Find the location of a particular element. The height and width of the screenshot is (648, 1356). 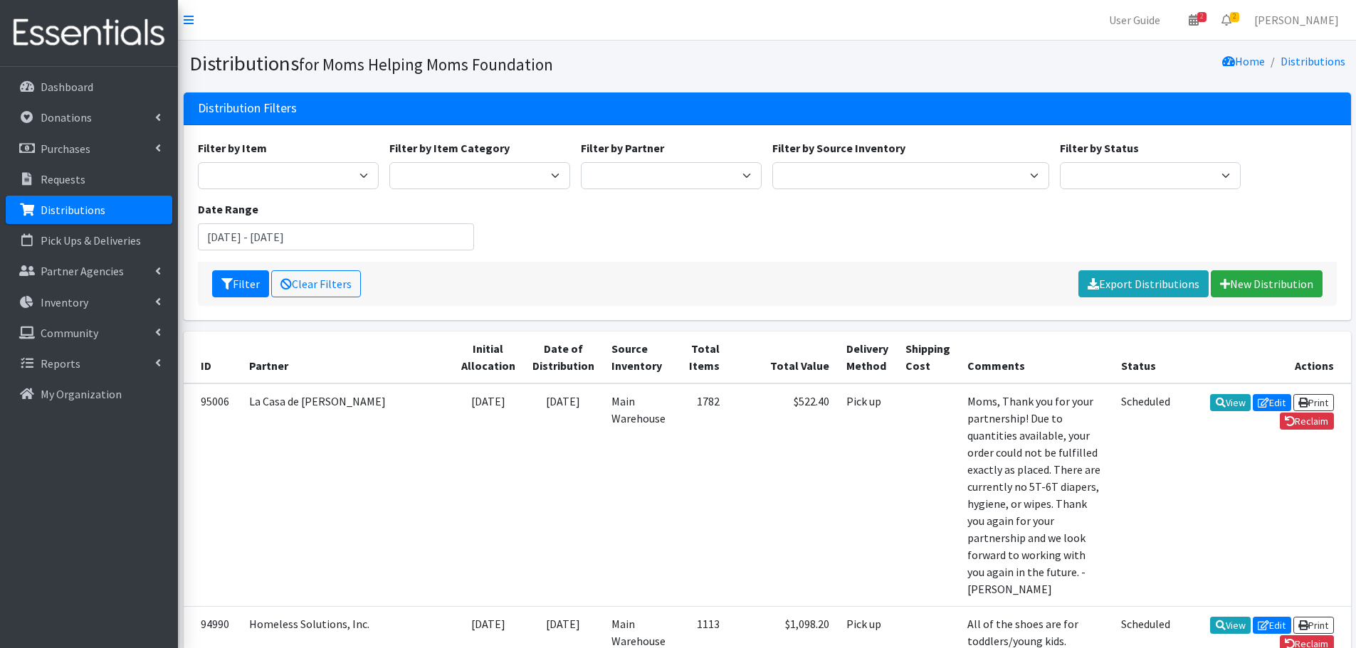

a: Reclaim is located at coordinates (1307, 421).